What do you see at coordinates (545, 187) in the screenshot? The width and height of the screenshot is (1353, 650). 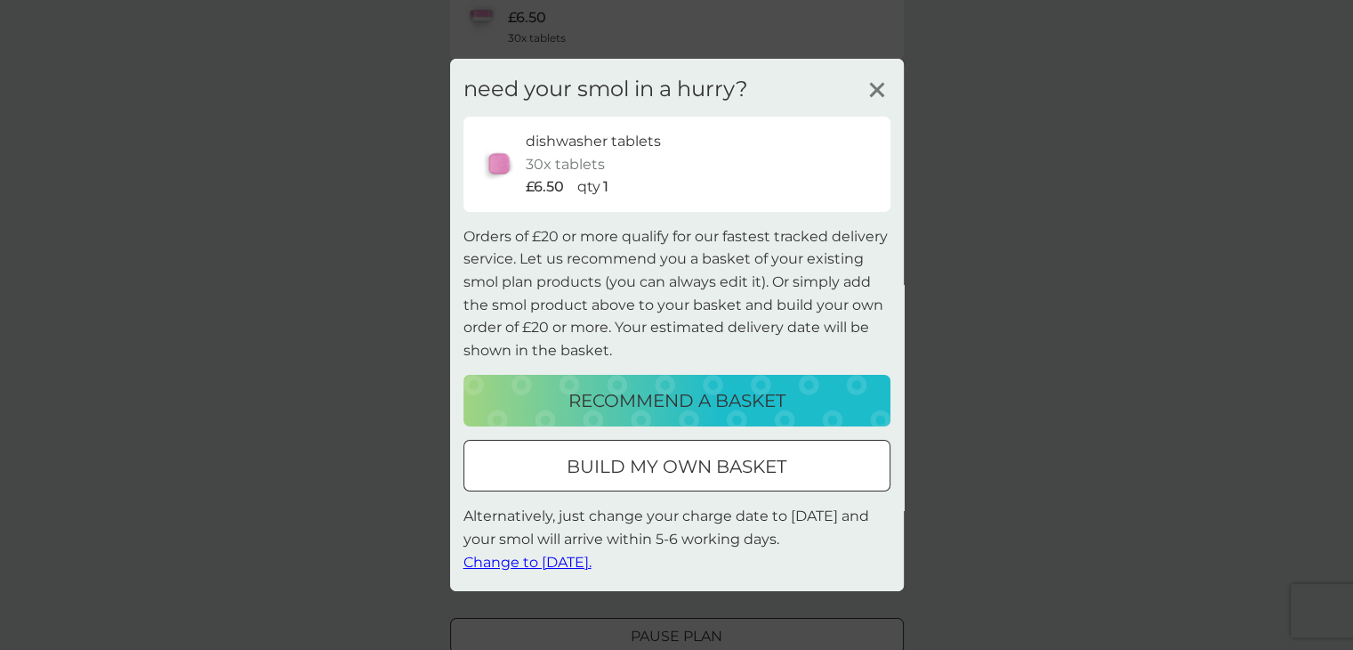 I see `p: £6.50` at bounding box center [545, 187].